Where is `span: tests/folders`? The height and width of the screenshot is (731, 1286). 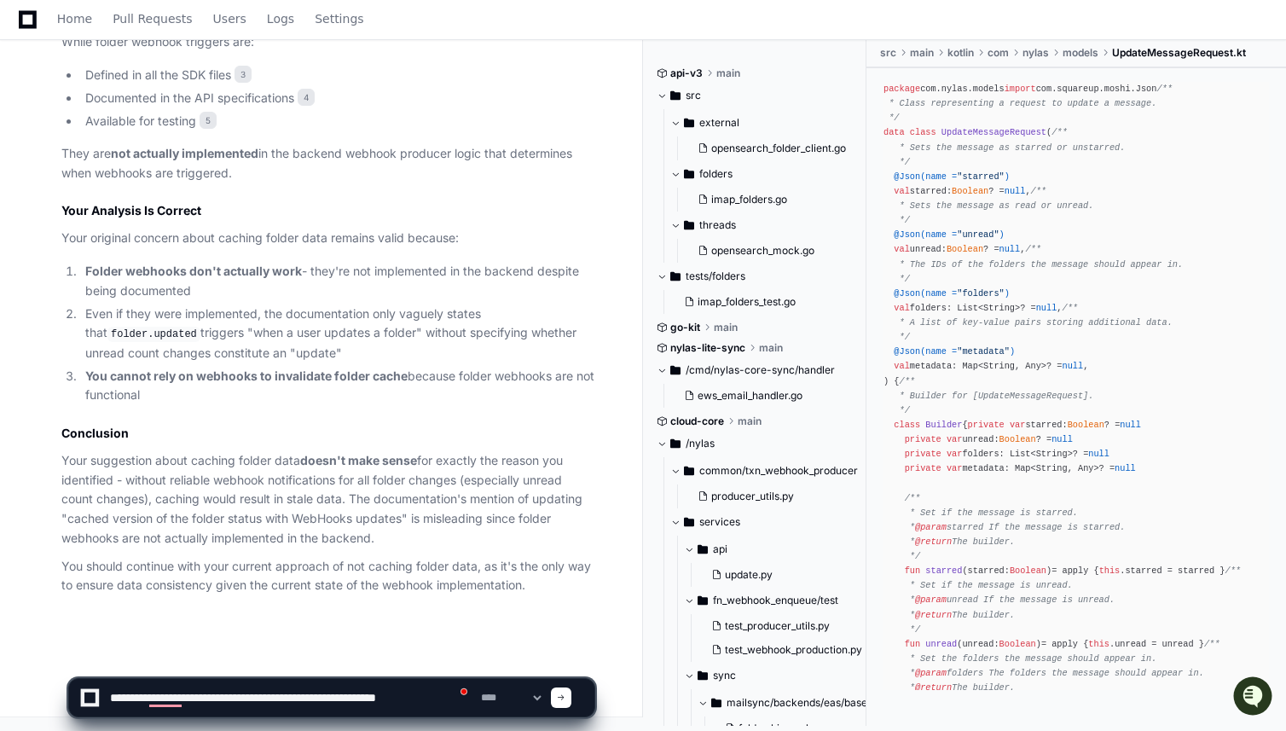
span: tests/folders is located at coordinates (716, 276).